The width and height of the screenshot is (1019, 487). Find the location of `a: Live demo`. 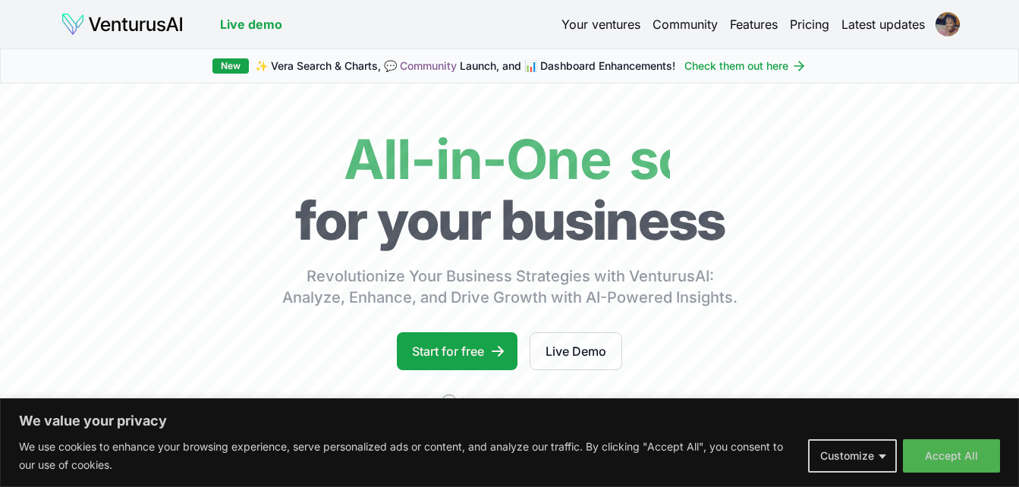

a: Live demo is located at coordinates (251, 24).